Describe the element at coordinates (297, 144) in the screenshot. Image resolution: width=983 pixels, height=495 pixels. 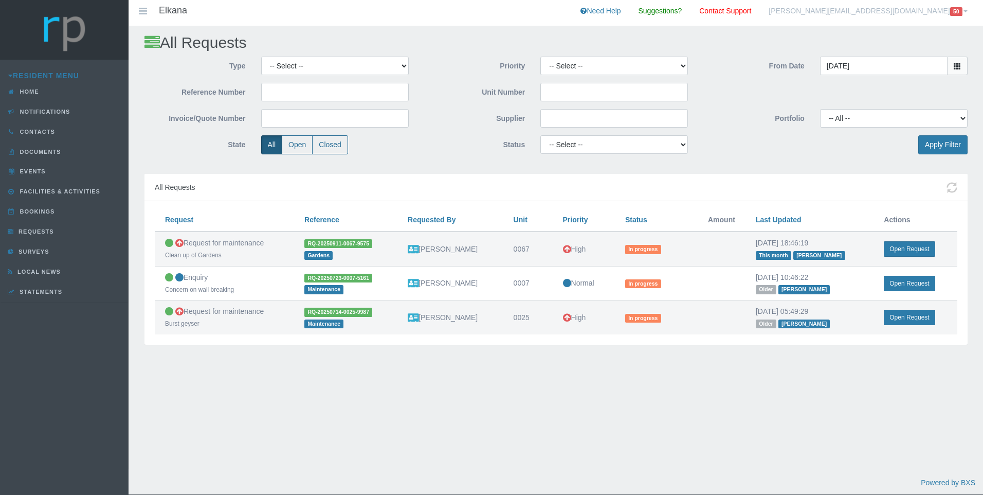
I see `label: Open` at that location.